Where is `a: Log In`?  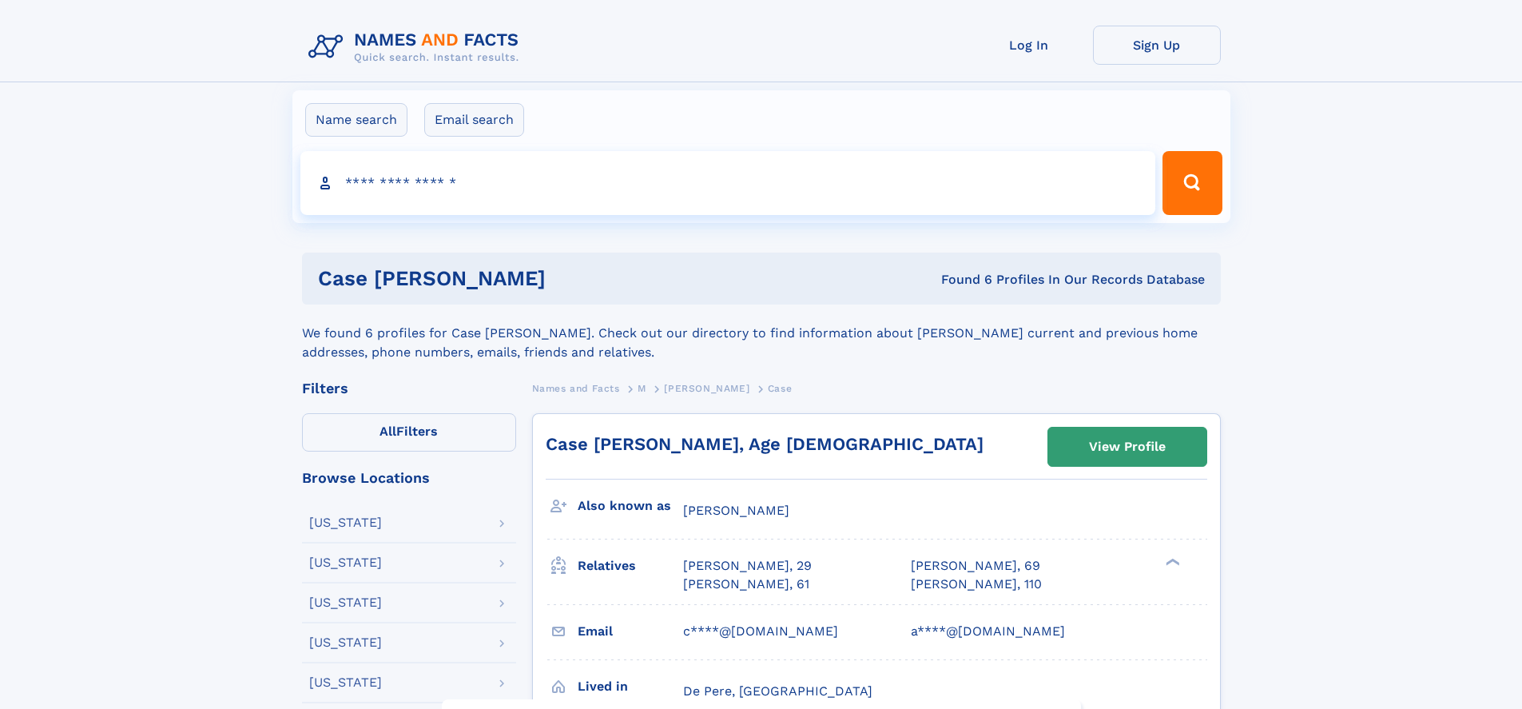 a: Log In is located at coordinates (1029, 45).